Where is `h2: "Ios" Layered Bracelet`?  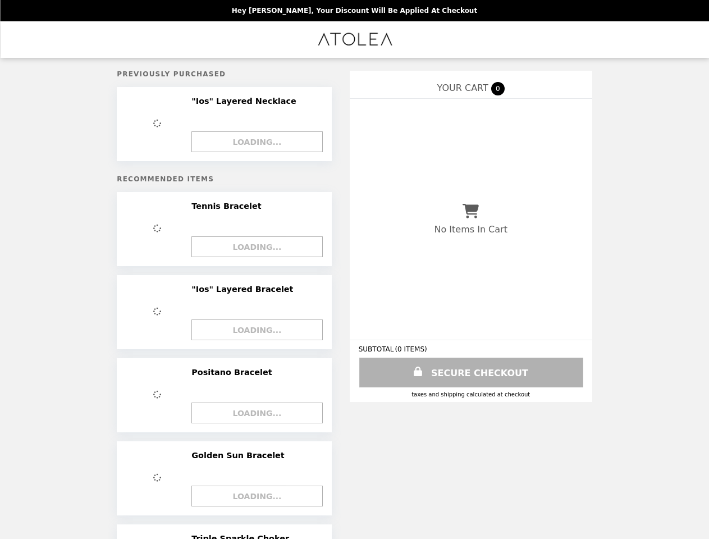
h2: "Ios" Layered Bracelet is located at coordinates (244, 289).